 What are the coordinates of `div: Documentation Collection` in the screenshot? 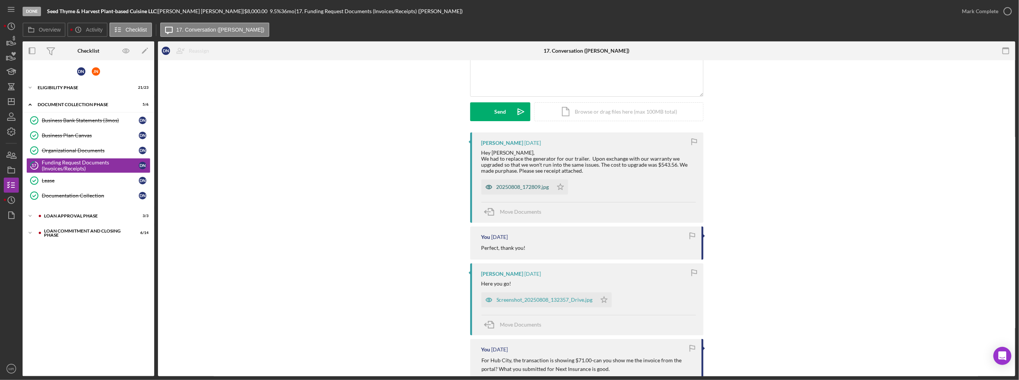 It's located at (90, 196).